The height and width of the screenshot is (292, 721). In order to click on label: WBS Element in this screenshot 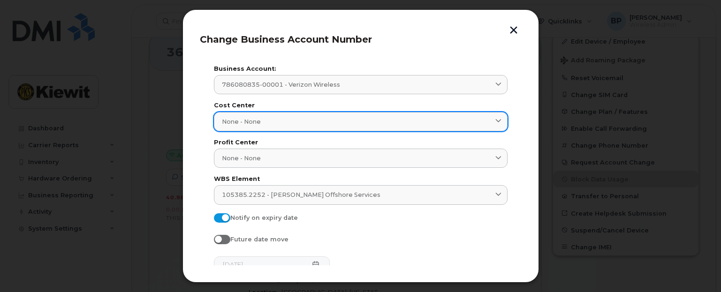, I will do `click(361, 179)`.